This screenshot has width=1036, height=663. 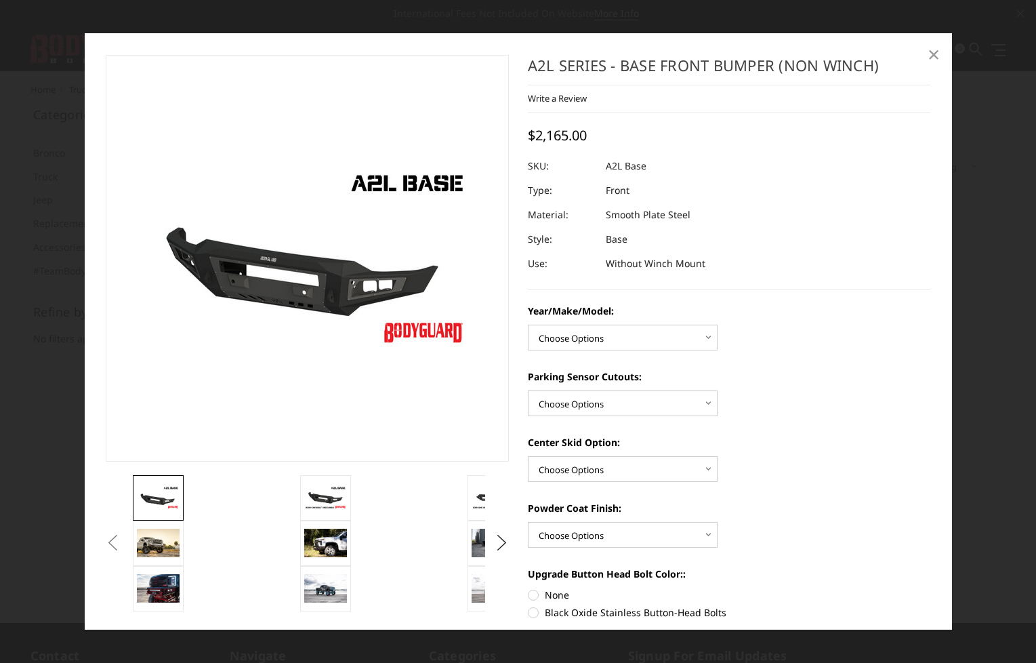 What do you see at coordinates (617, 239) in the screenshot?
I see `dd: Base` at bounding box center [617, 239].